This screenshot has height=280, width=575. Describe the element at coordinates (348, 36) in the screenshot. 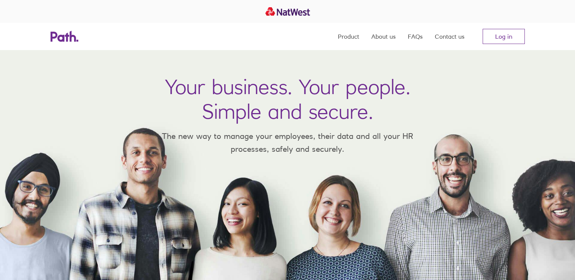

I see `a: Product` at that location.